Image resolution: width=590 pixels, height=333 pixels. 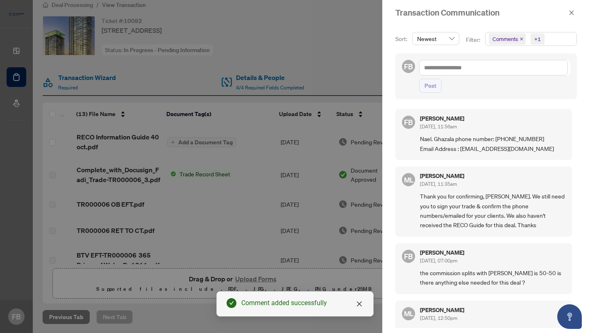 I want to click on p: Filter:, so click(x=474, y=40).